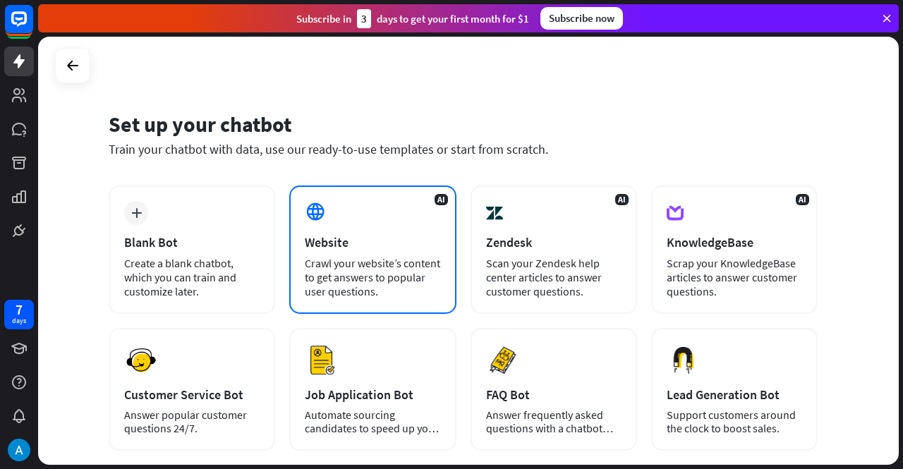 The width and height of the screenshot is (903, 469). Describe the element at coordinates (192, 422) in the screenshot. I see `div: Answer popular customer questions 24/7.` at that location.